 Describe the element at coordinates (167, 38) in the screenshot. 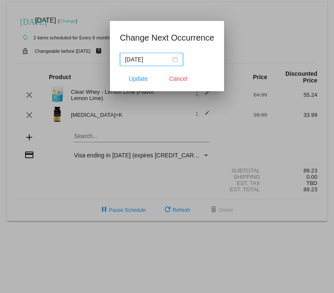

I see `h1: Change Next Occurrence` at that location.